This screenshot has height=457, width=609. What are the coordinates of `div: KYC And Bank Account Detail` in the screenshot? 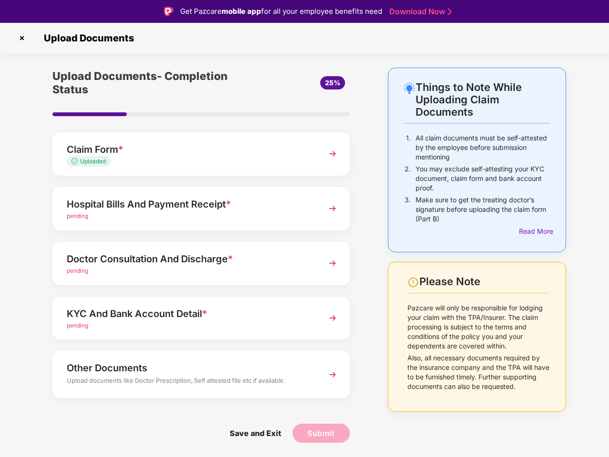 It's located at (190, 314).